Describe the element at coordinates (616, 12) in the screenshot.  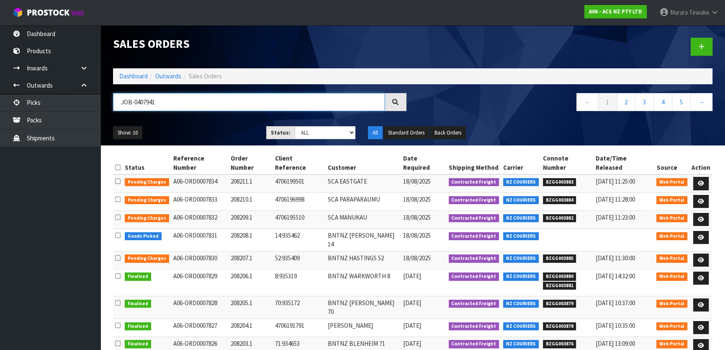
I see `a: A06 - ACS NZ PTY LTD` at that location.